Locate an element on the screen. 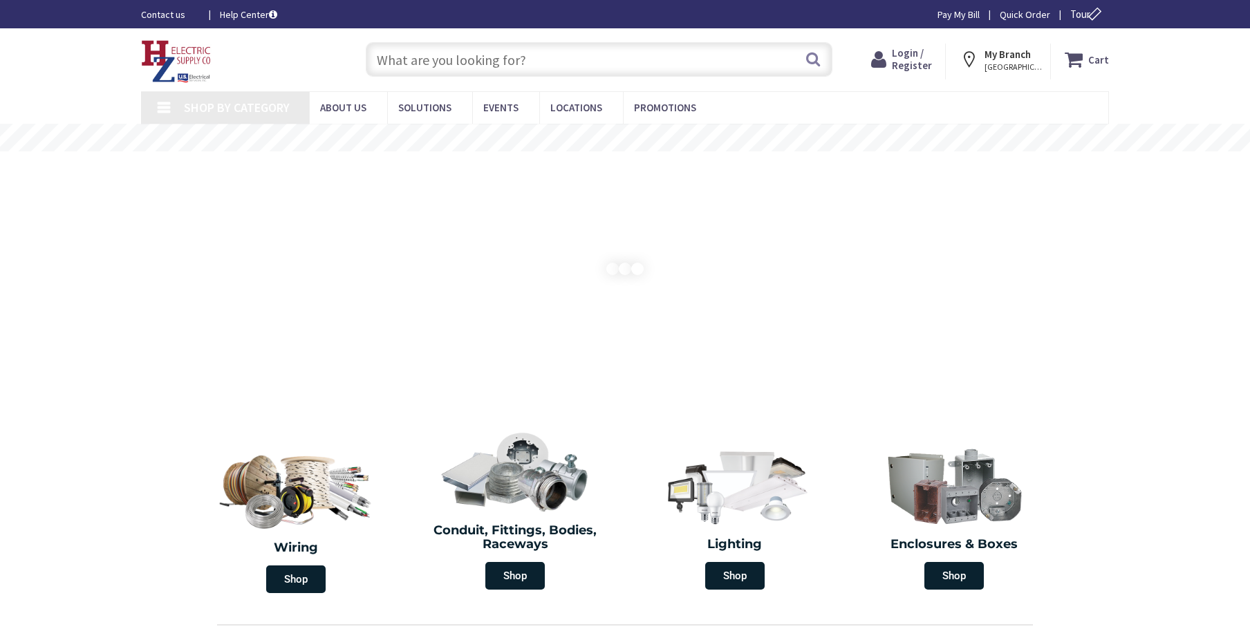 This screenshot has width=1250, height=629. strong: My Branch is located at coordinates (1007, 54).